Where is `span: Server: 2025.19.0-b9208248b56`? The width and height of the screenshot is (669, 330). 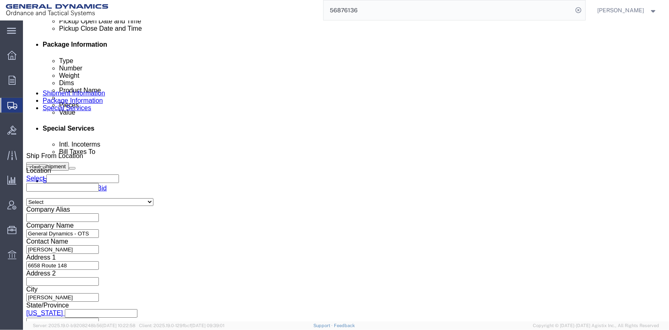 span: Server: 2025.19.0-b9208248b56 is located at coordinates (84, 326).